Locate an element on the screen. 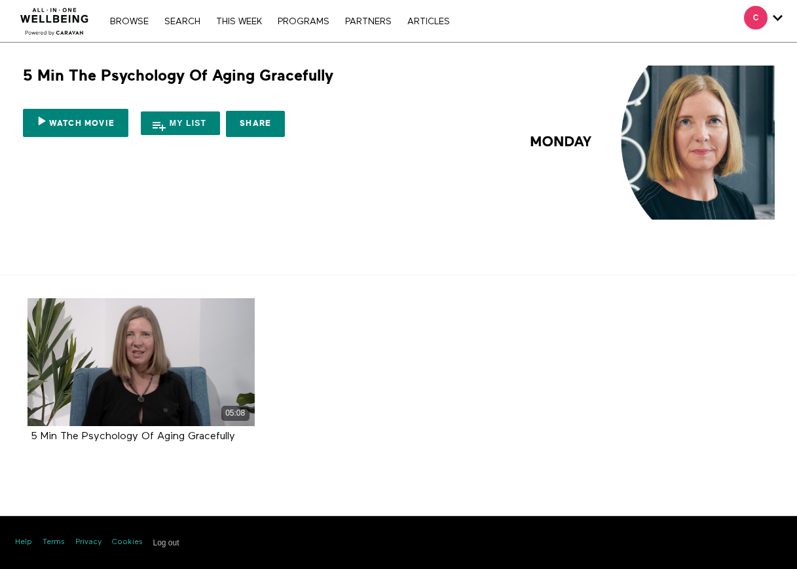  a: ARTICLES is located at coordinates (429, 22).